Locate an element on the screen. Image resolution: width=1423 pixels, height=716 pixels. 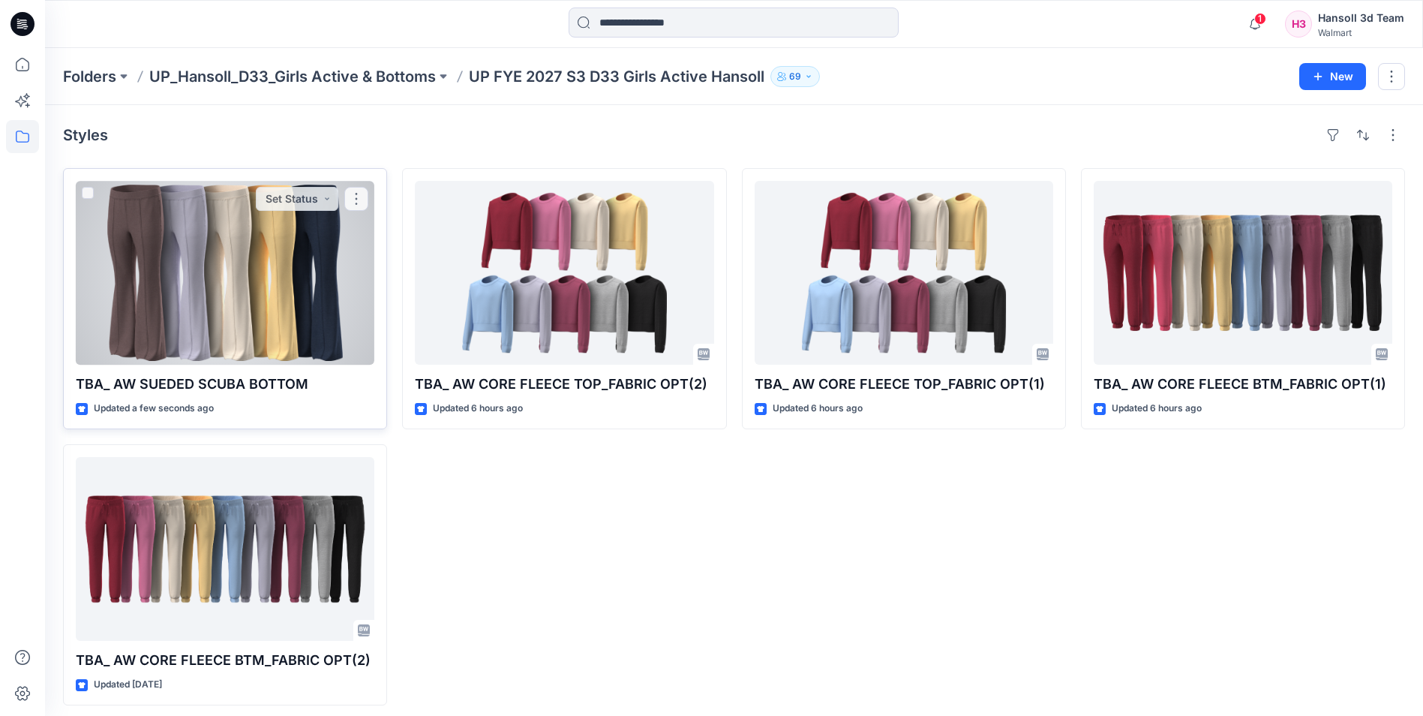
a: Folders is located at coordinates (89, 77).